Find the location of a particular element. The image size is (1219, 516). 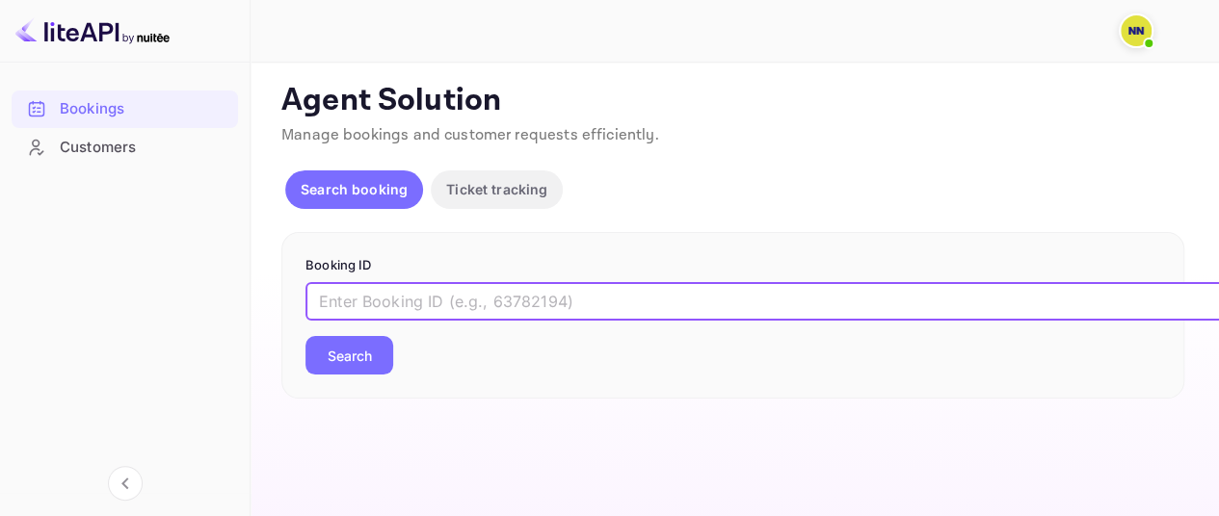

p: Agent Solution is located at coordinates (732, 101).